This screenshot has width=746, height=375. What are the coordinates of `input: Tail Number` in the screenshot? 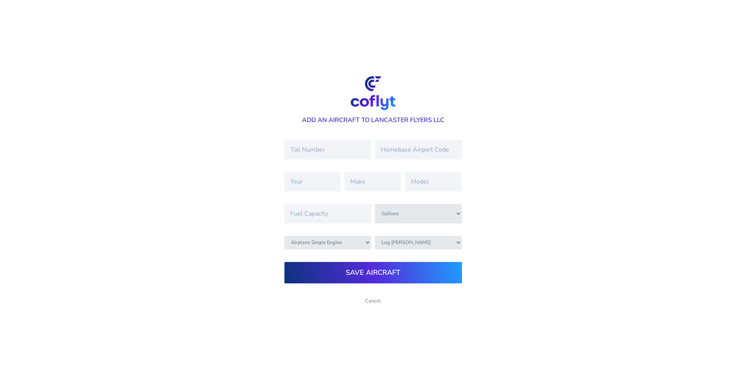 It's located at (328, 150).